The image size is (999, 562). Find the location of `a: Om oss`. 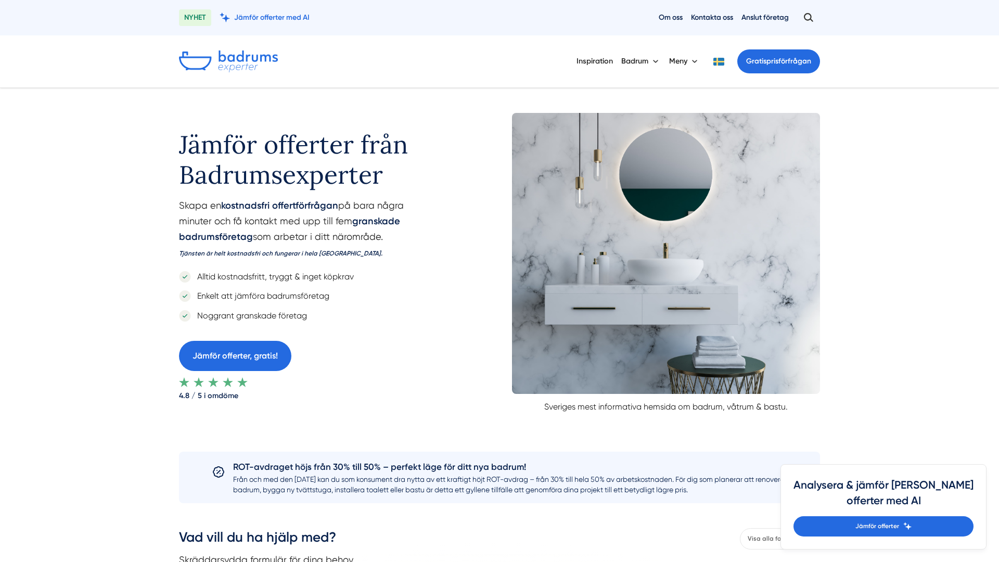

a: Om oss is located at coordinates (671, 17).